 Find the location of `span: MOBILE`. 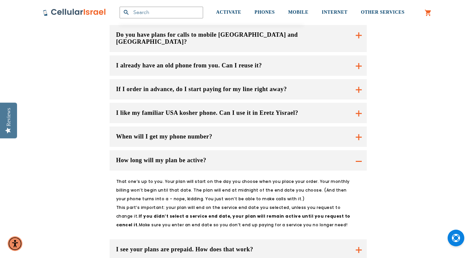

span: MOBILE is located at coordinates (298, 12).